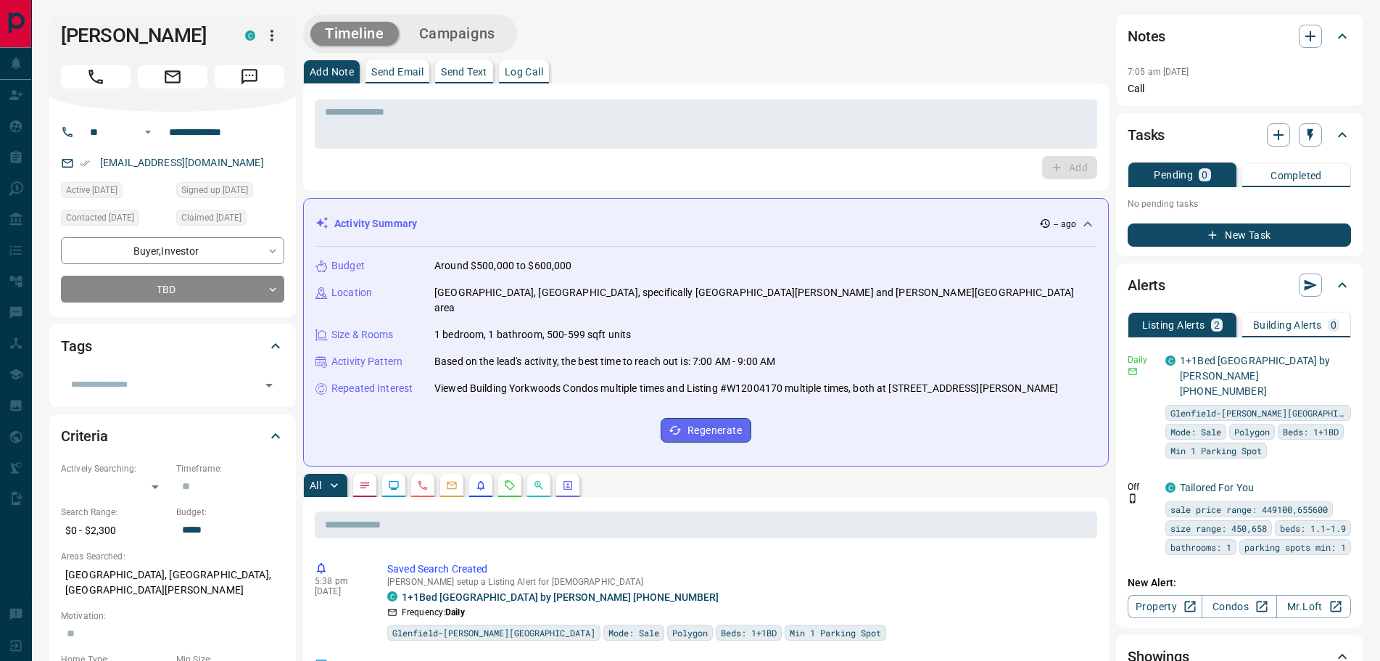 The width and height of the screenshot is (1380, 661). What do you see at coordinates (1249, 509) in the screenshot?
I see `span: sale price range: 449100,655600` at bounding box center [1249, 509].